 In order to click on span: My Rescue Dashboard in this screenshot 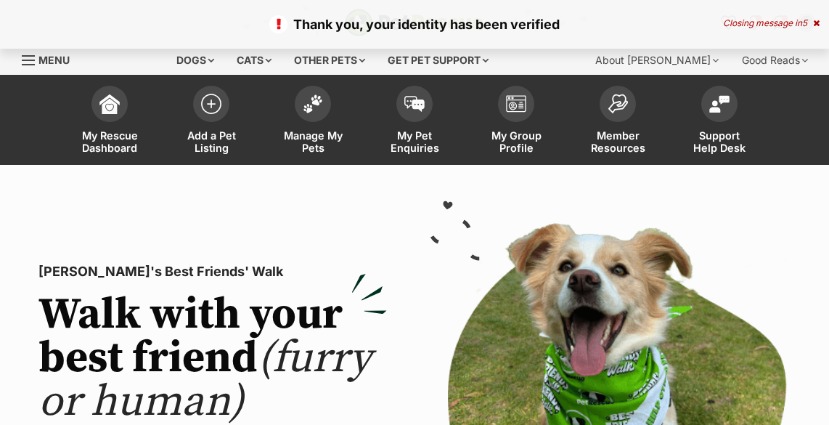, I will do `click(110, 142)`.